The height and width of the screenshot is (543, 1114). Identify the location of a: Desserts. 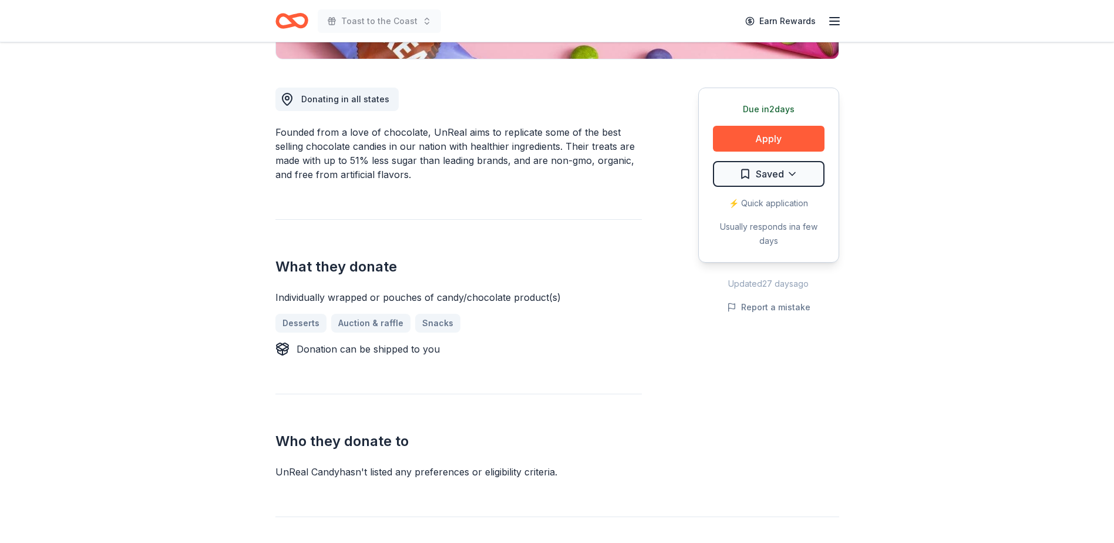
(301, 323).